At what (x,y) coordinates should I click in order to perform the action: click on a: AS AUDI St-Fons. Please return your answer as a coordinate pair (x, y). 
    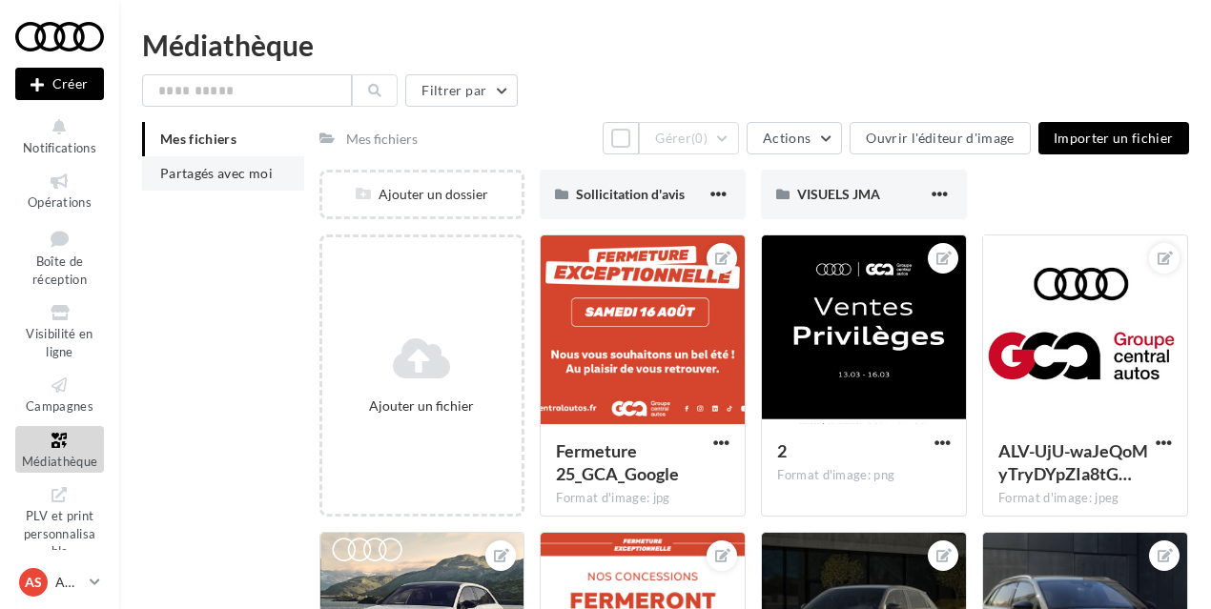
    Looking at the image, I should click on (59, 583).